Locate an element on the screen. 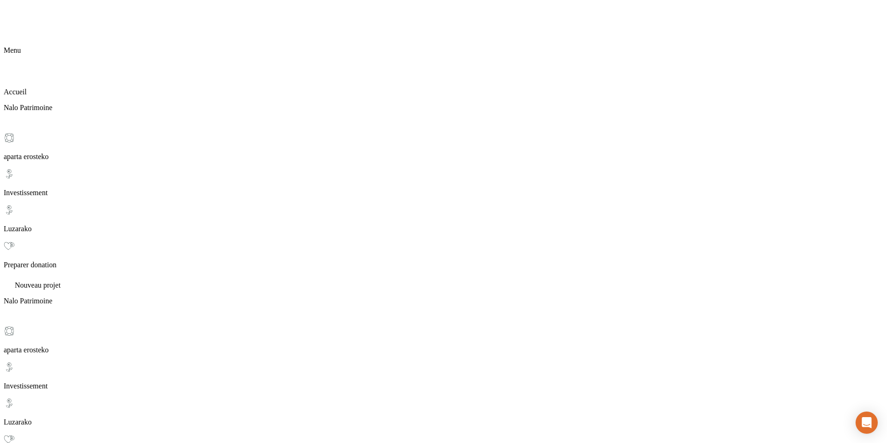 The height and width of the screenshot is (443, 887). div: Accueil is located at coordinates (444, 82).